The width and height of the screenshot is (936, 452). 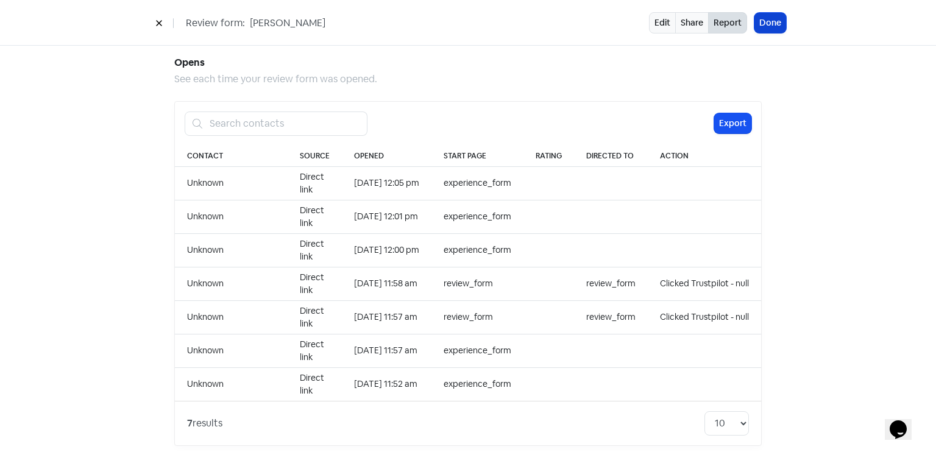 What do you see at coordinates (770, 23) in the screenshot?
I see `button: Done` at bounding box center [770, 23].